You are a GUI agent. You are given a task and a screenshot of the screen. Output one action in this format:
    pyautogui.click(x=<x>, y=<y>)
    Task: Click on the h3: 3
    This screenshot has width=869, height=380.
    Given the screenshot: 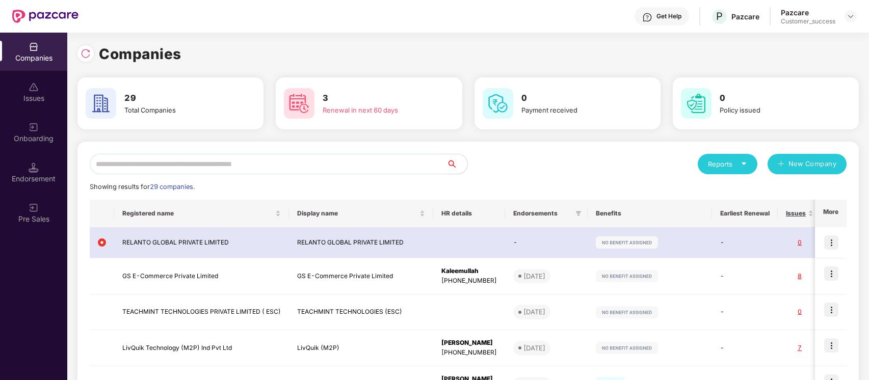 What is the action you would take?
    pyautogui.click(x=378, y=98)
    